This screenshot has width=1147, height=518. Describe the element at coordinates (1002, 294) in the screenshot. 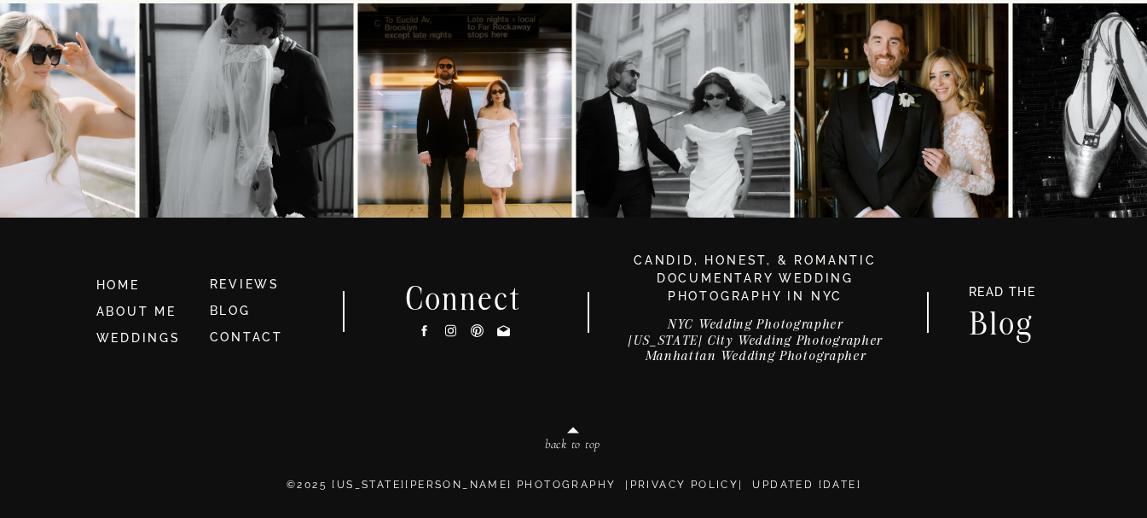

I see `h3: READ THE` at that location.